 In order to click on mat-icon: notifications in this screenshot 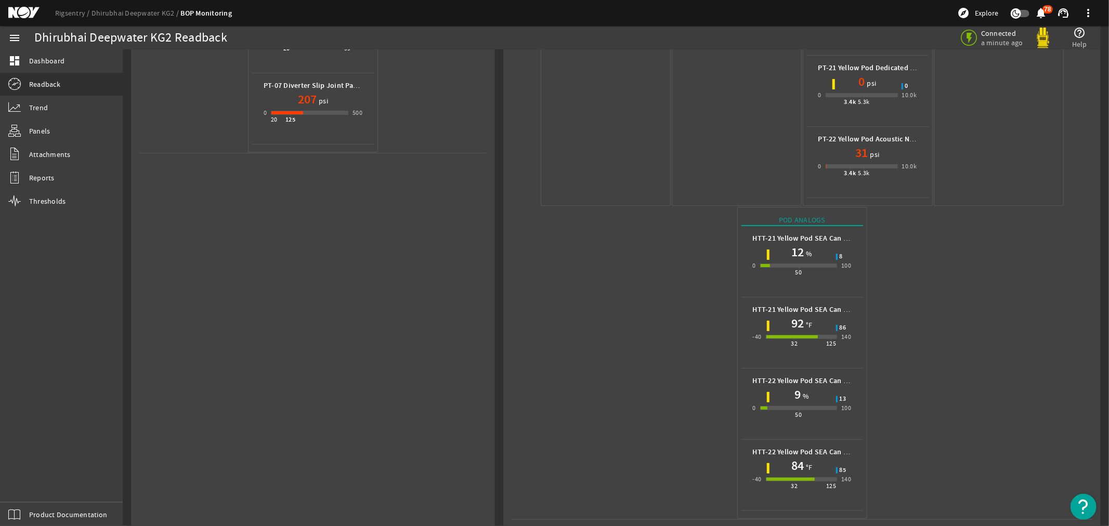, I will do `click(1041, 13)`.